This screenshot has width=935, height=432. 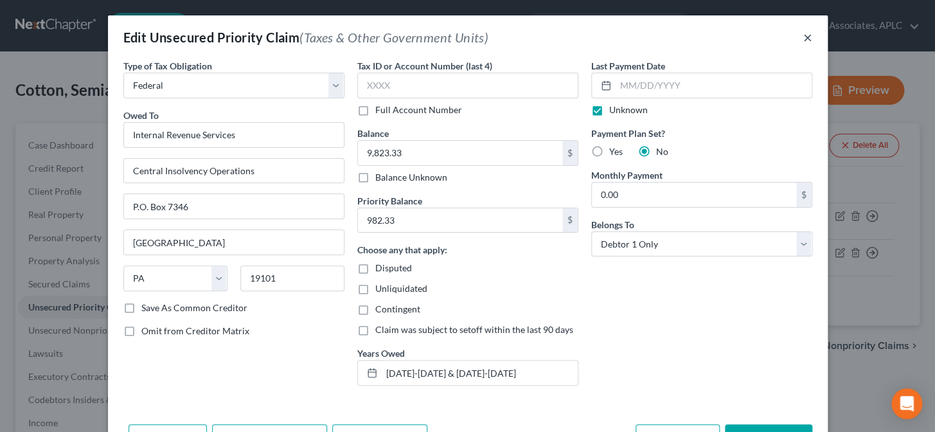 What do you see at coordinates (393, 267) in the screenshot?
I see `span: Disputed` at bounding box center [393, 267].